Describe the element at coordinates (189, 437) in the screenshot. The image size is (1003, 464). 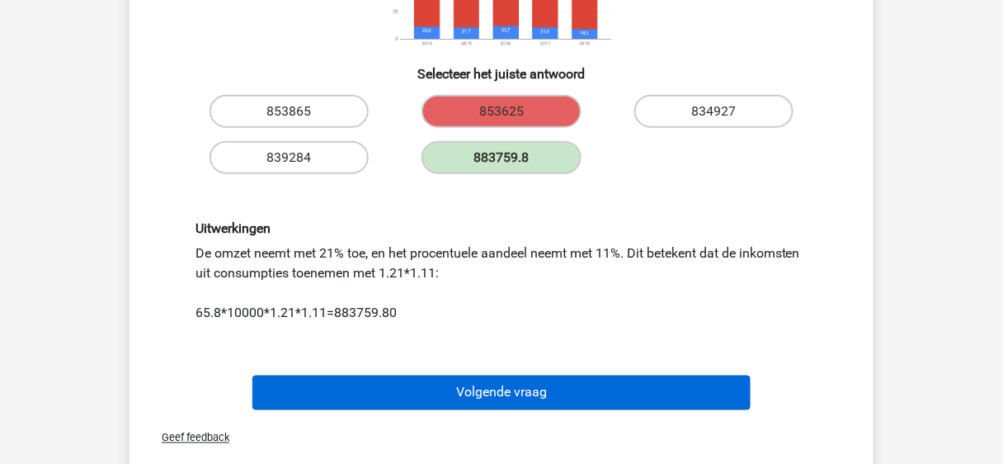
I see `span: Geef feedback` at that location.